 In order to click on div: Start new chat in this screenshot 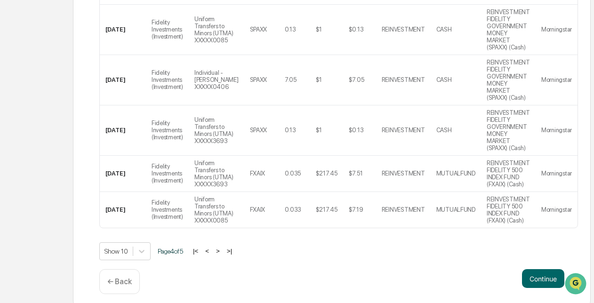, I will do `click(93, 76)`.